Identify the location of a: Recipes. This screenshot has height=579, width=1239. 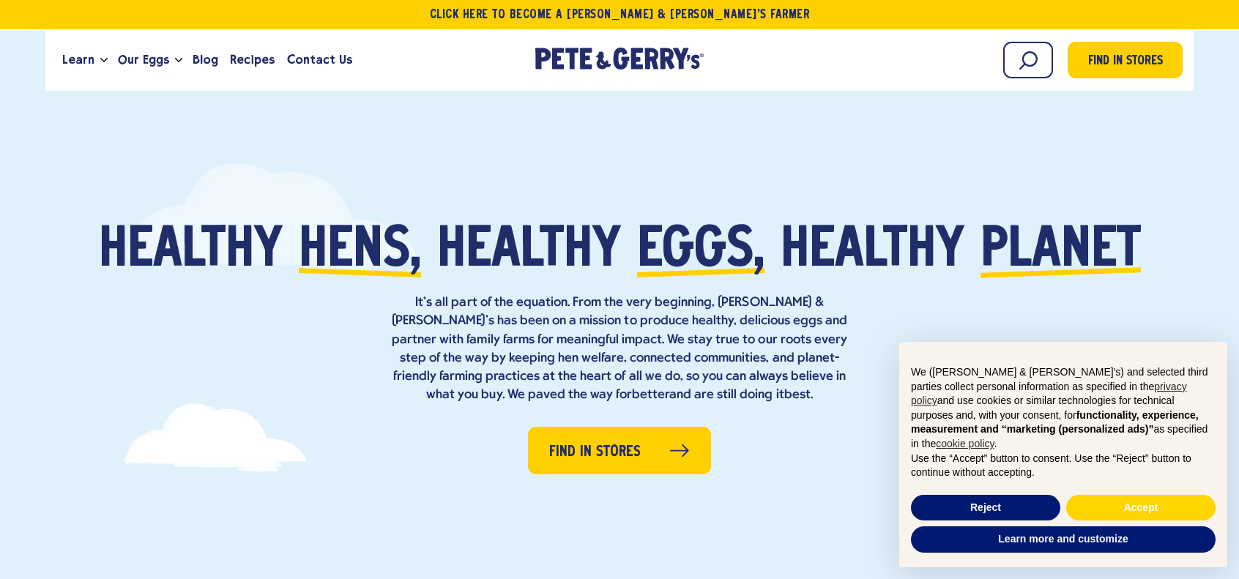
(252, 60).